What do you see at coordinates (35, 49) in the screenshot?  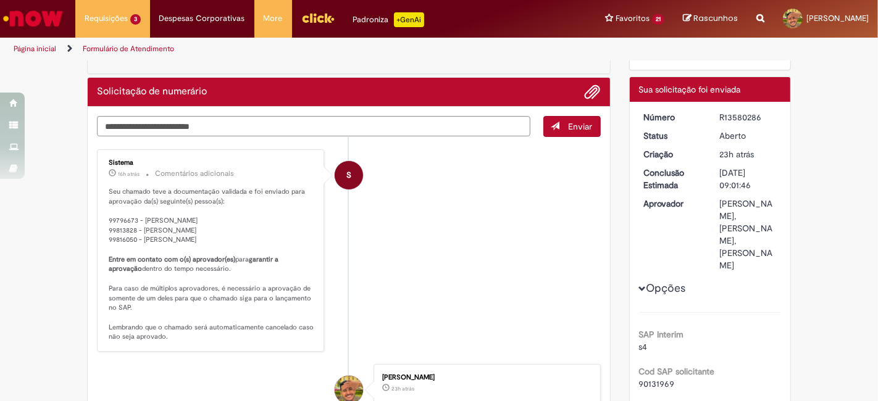 I see `a: Página inicial` at bounding box center [35, 49].